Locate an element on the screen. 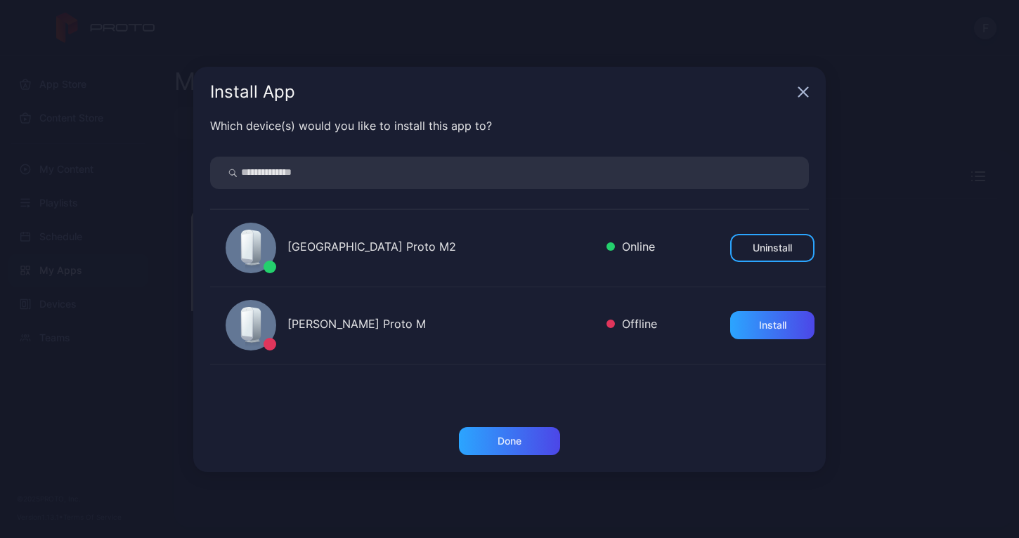  button: Install is located at coordinates (772, 325).